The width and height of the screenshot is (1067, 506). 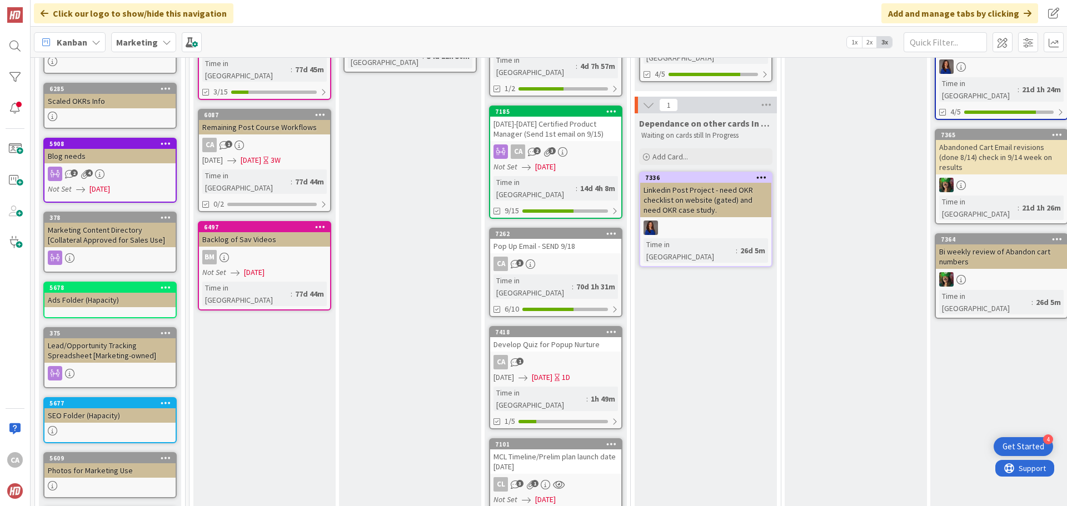 I want to click on div: 6497, so click(x=267, y=227).